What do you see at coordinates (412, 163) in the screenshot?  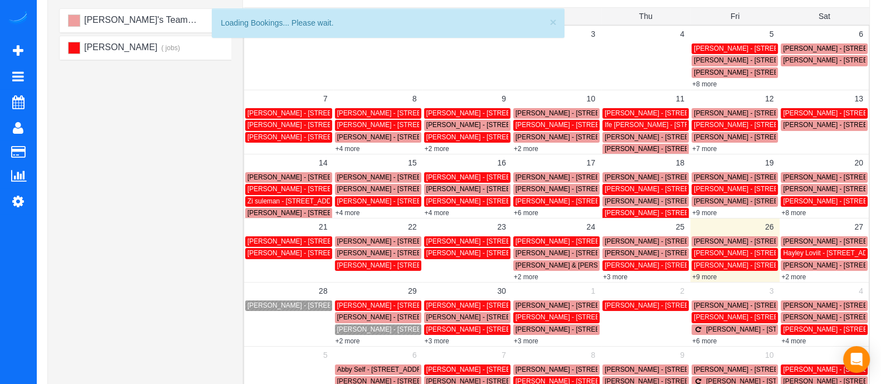 I see `a: 15` at bounding box center [412, 163].